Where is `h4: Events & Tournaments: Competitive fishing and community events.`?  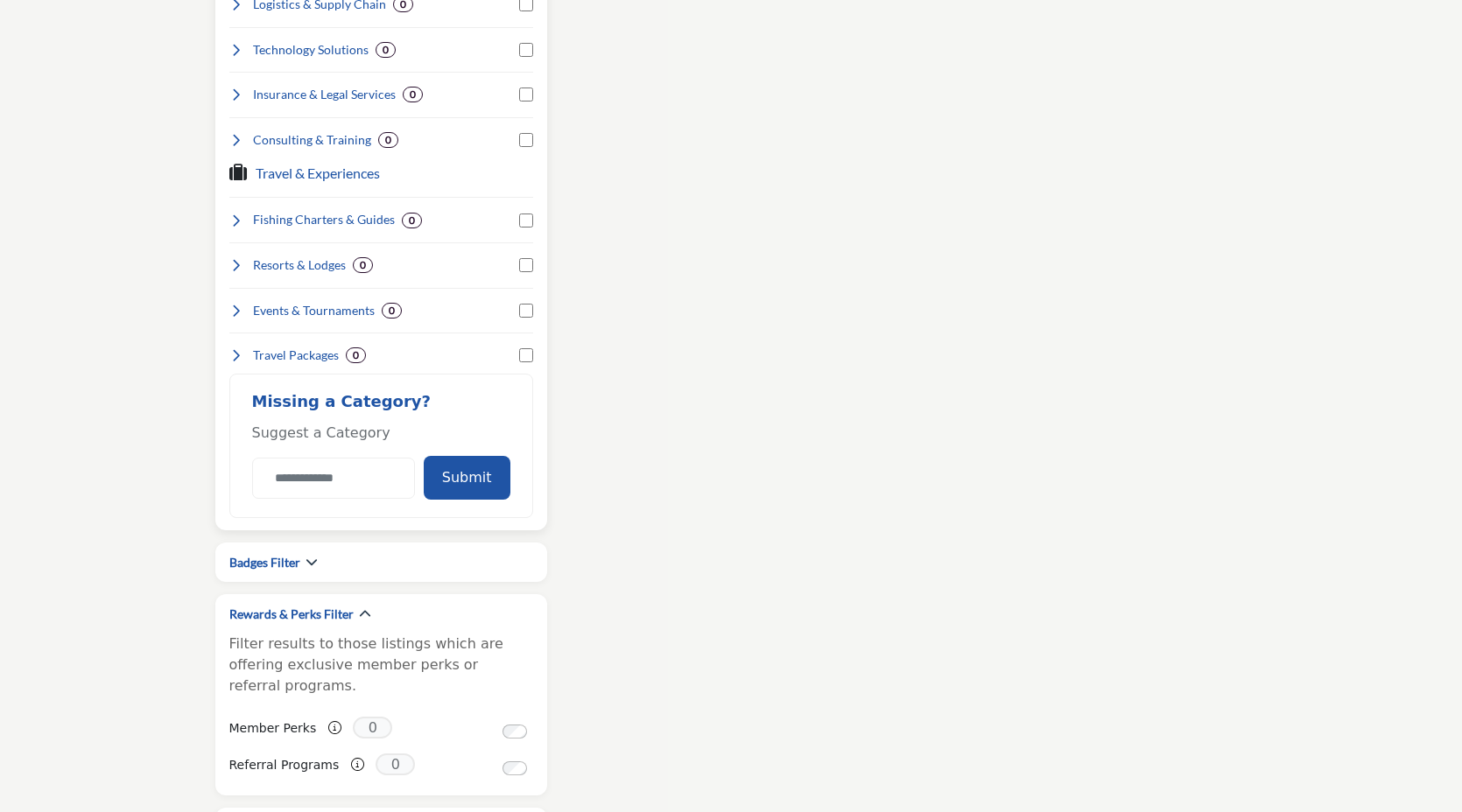
h4: Events & Tournaments: Competitive fishing and community events. is located at coordinates (314, 311).